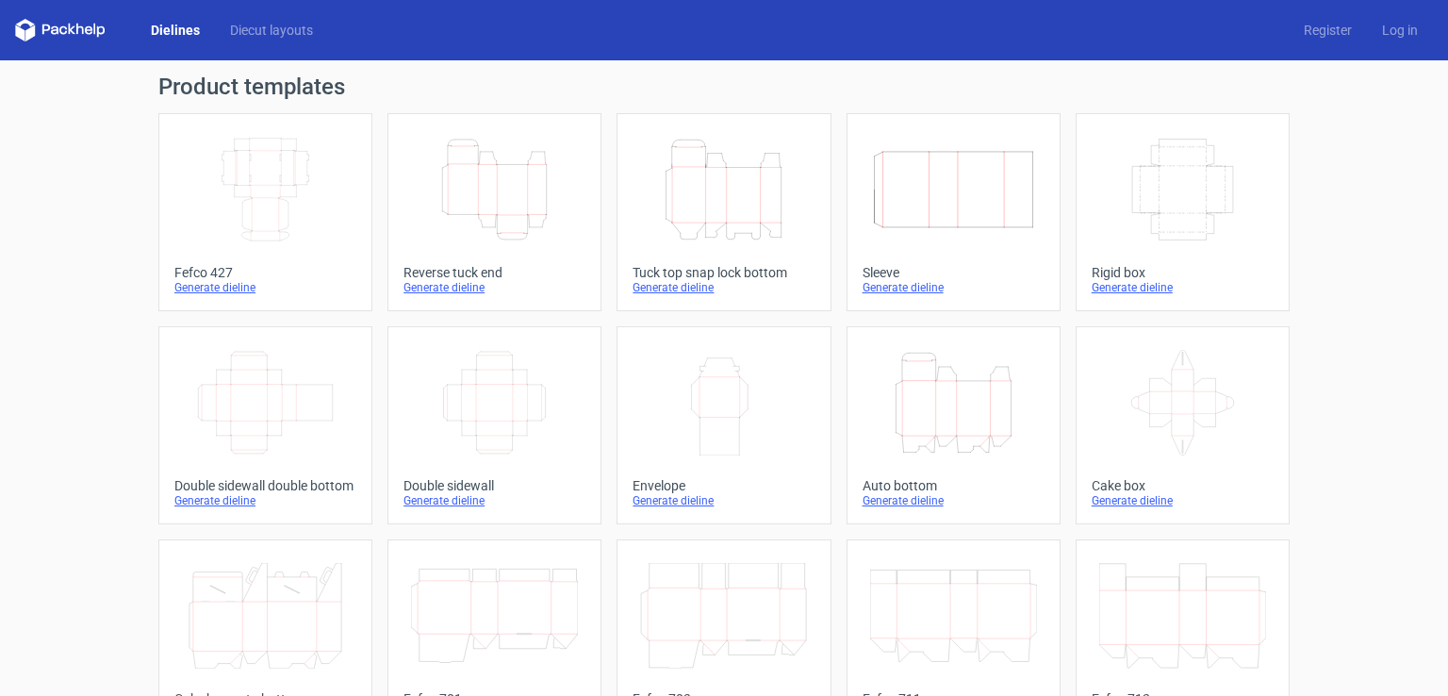  I want to click on a: EnvelopeGenerate dieline, so click(723, 425).